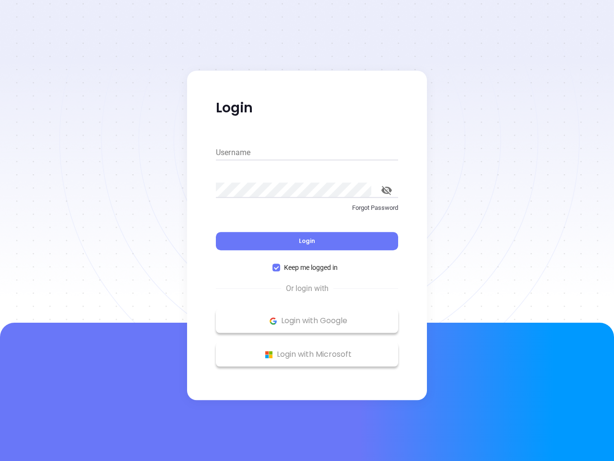 Image resolution: width=614 pixels, height=461 pixels. Describe the element at coordinates (307, 212) in the screenshot. I see `a: Forgot Password` at that location.